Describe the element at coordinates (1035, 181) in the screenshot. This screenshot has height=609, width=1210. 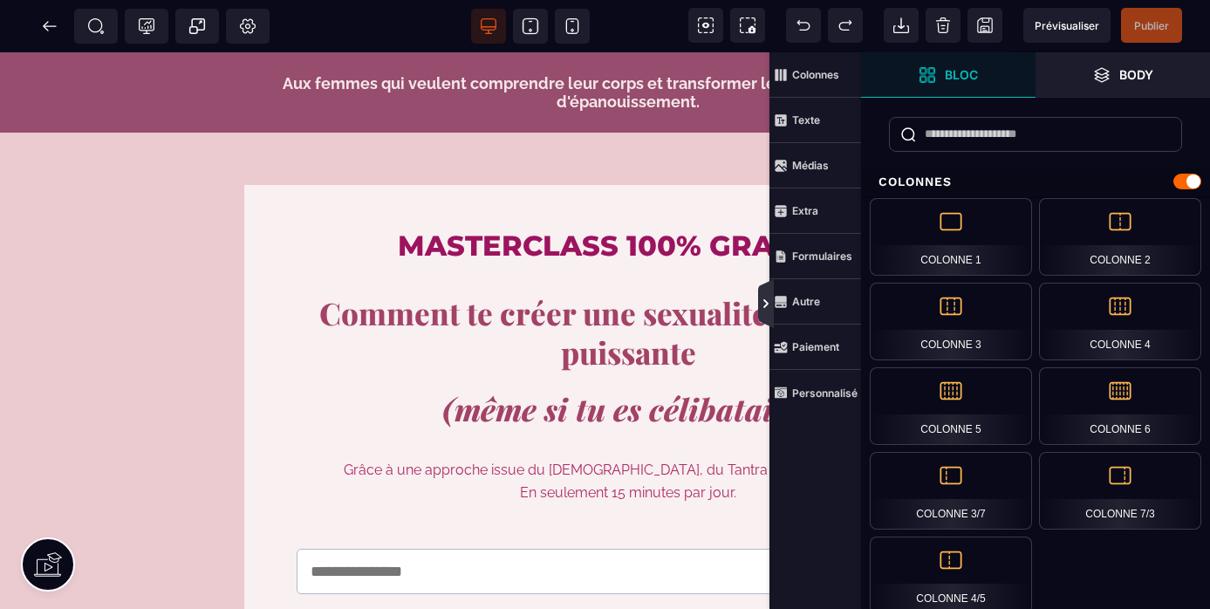
I see `div: Colonnes` at that location.